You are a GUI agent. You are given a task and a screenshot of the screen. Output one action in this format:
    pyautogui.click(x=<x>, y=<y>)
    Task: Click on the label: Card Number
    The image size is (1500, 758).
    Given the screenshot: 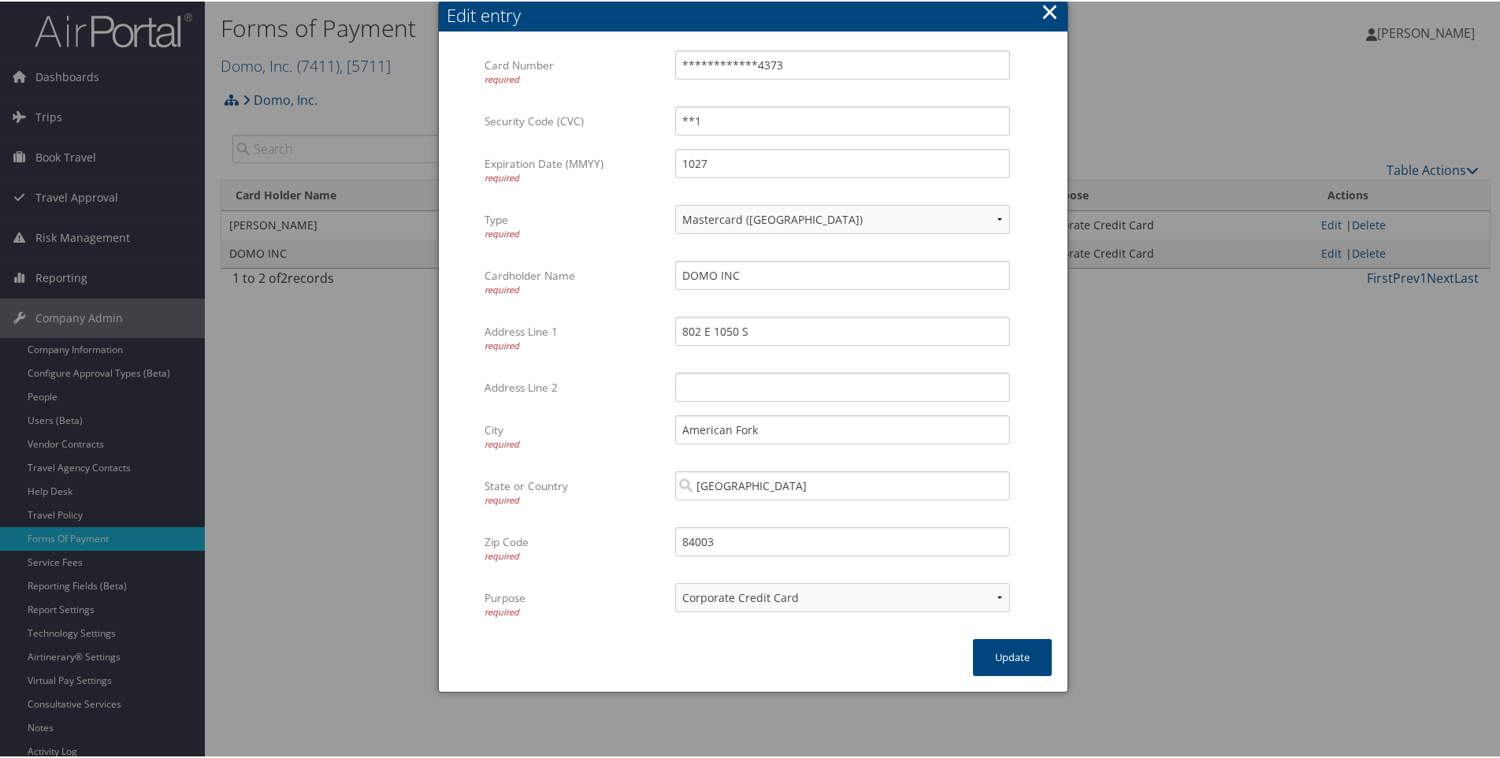 What is the action you would take?
    pyautogui.click(x=574, y=70)
    